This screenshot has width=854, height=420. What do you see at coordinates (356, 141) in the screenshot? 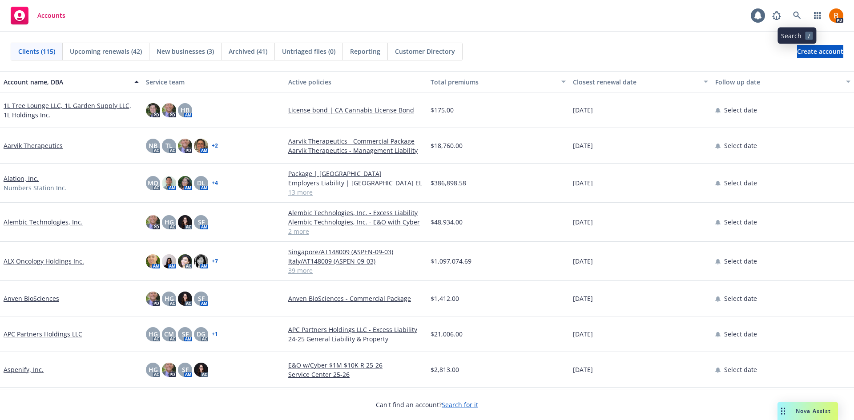
I see `a: Aarvik Therapeutics - Commercial Package` at bounding box center [356, 141].